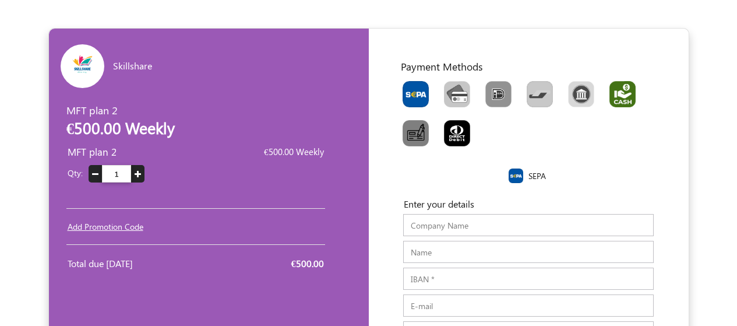  Describe the element at coordinates (581, 94) in the screenshot. I see `img: BankTransfer.png` at that location.